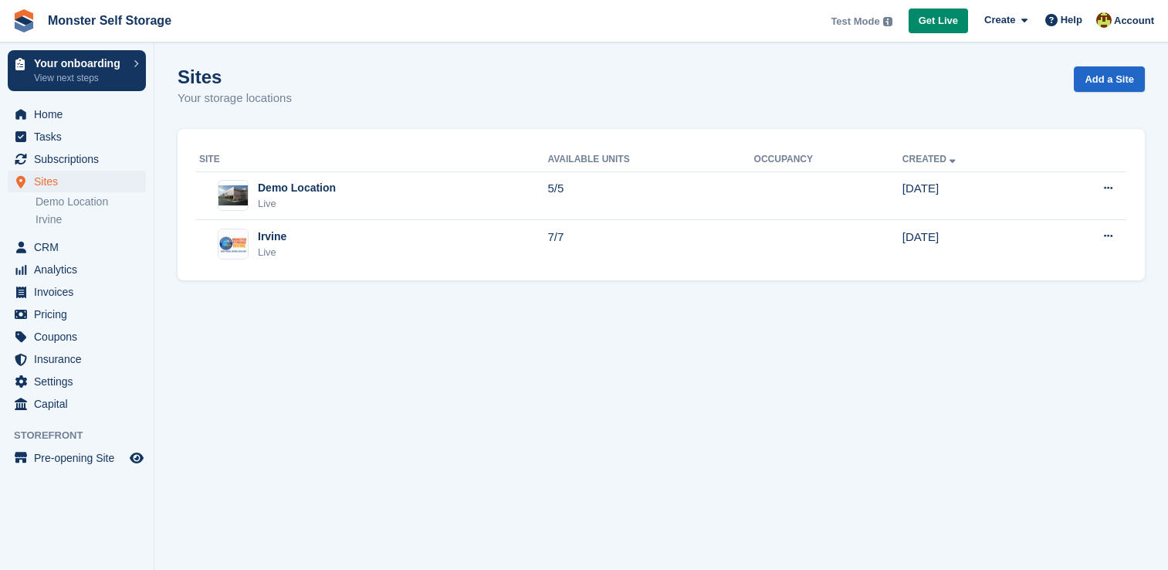 This screenshot has width=1168, height=570. Describe the element at coordinates (855, 22) in the screenshot. I see `span: Test Mode` at that location.